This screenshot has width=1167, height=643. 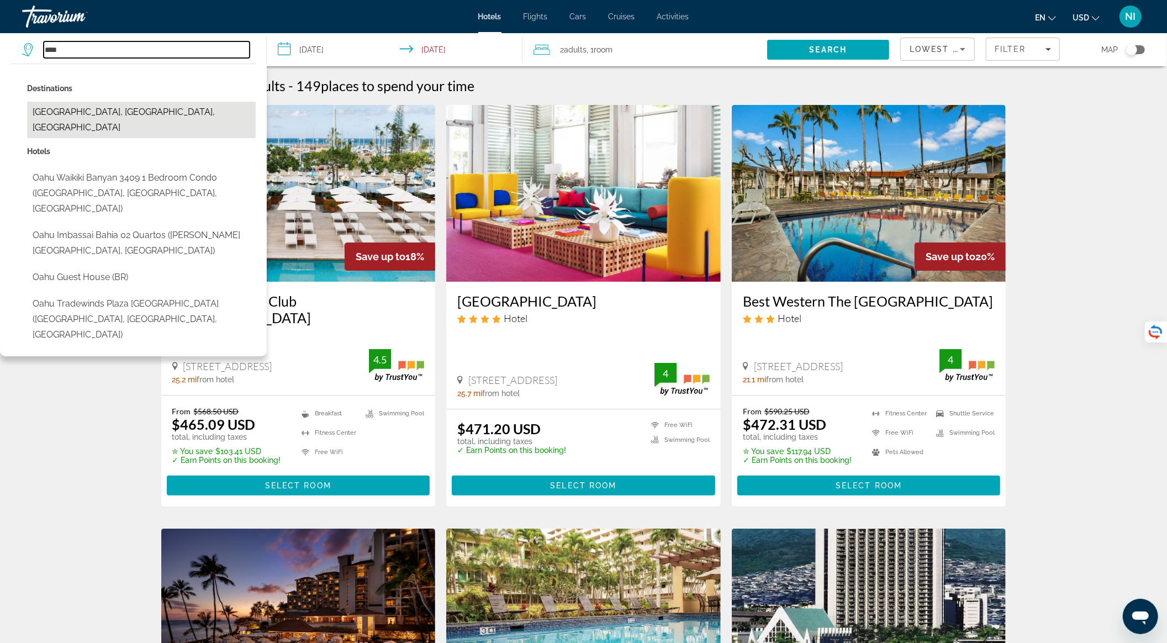 What do you see at coordinates (797, 451) in the screenshot?
I see `p: $117.94 USD` at bounding box center [797, 451].